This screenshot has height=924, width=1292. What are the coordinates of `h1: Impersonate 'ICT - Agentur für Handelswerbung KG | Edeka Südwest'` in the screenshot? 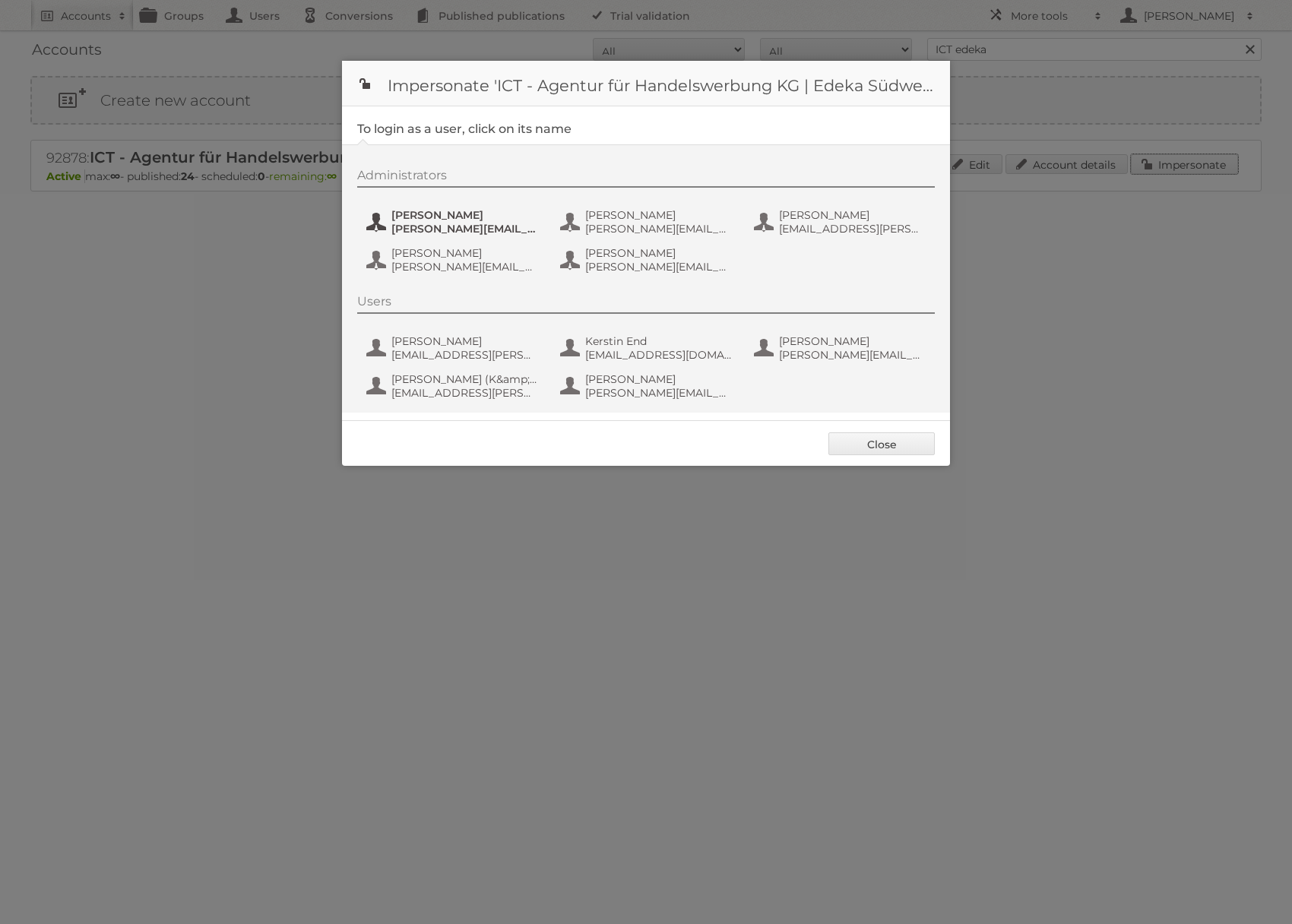 It's located at (646, 84).